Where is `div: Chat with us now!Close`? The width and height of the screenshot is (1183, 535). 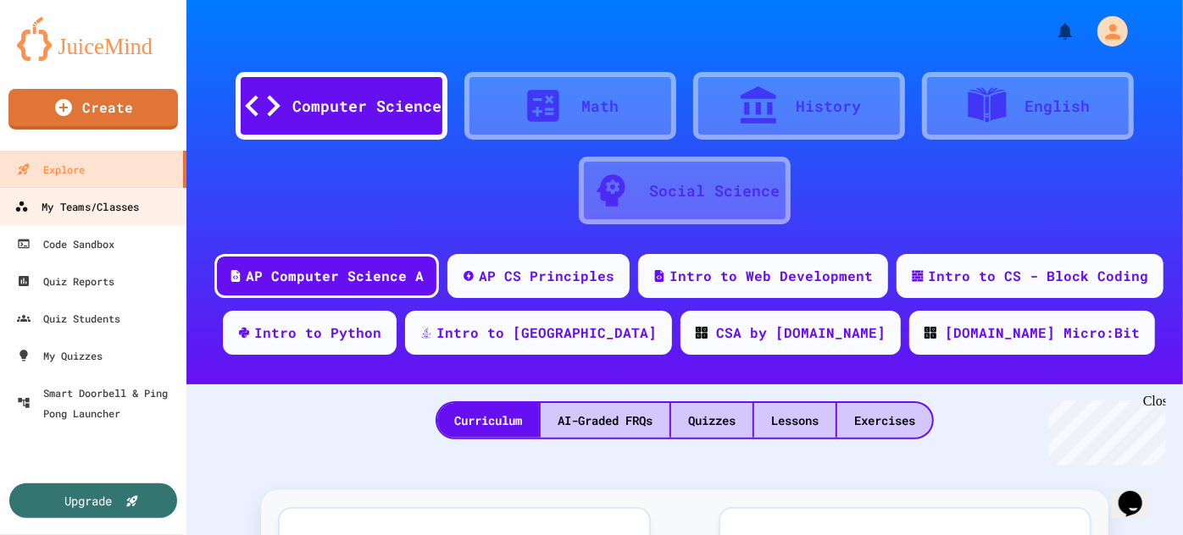 div: Chat with us now!Close is located at coordinates (62, 57).